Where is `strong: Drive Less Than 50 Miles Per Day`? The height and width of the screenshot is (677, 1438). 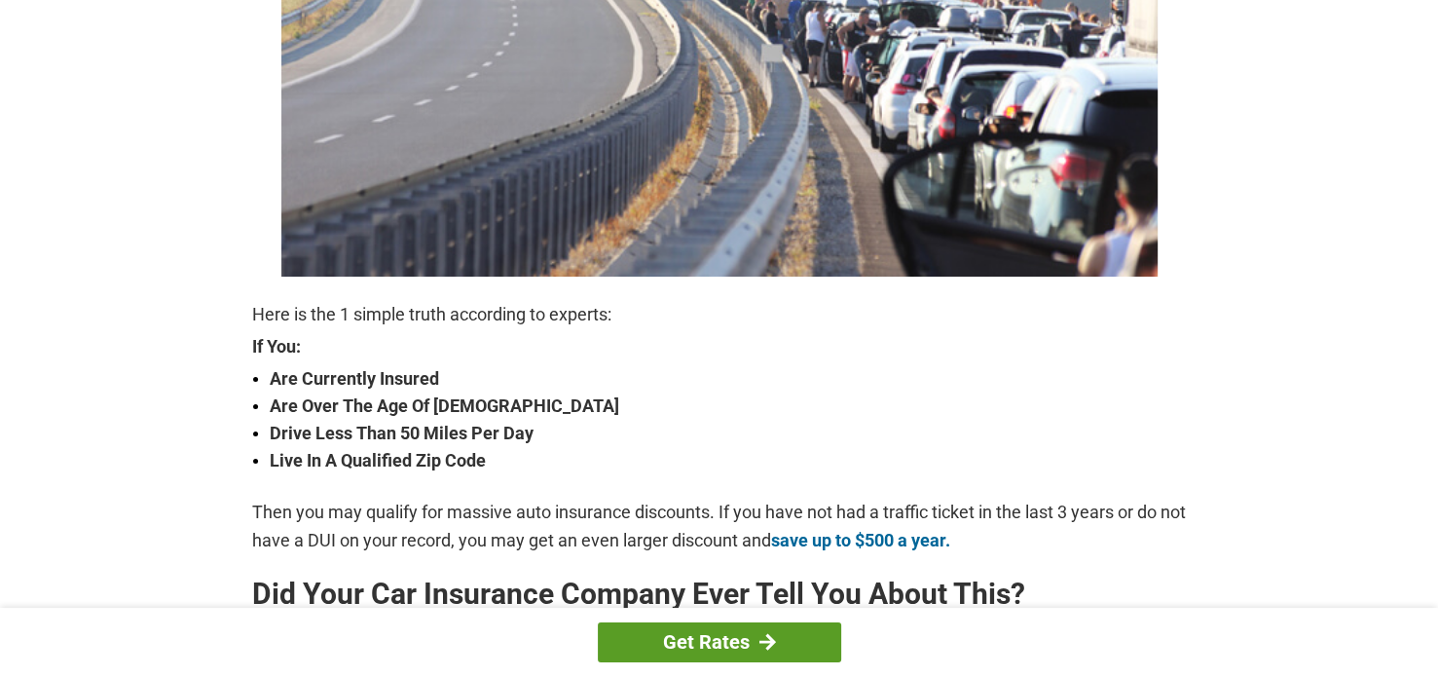
strong: Drive Less Than 50 Miles Per Day is located at coordinates (728, 433).